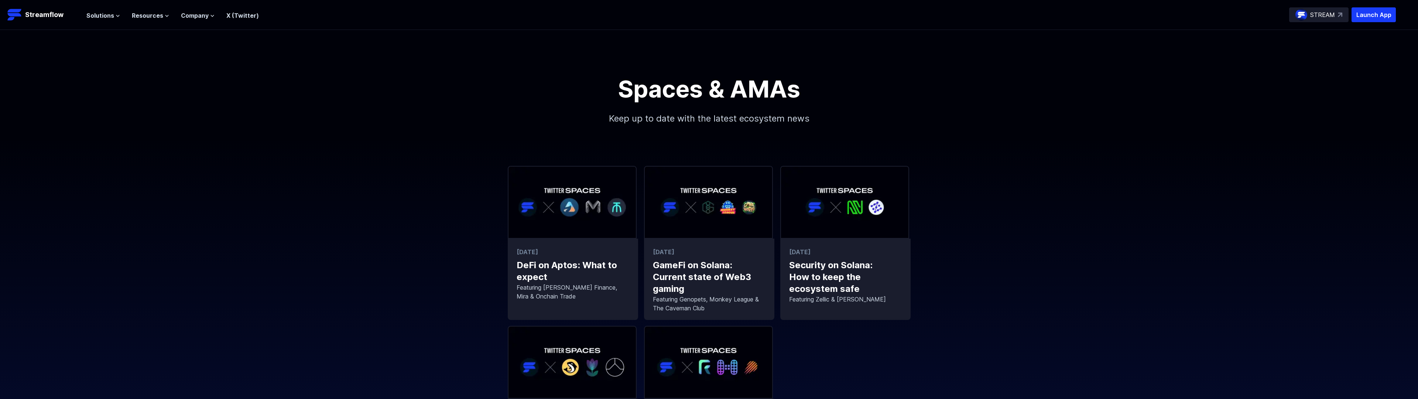 The image size is (1418, 399). Describe the element at coordinates (572, 202) in the screenshot. I see `img: DeFi on Aptos: What to expect` at that location.